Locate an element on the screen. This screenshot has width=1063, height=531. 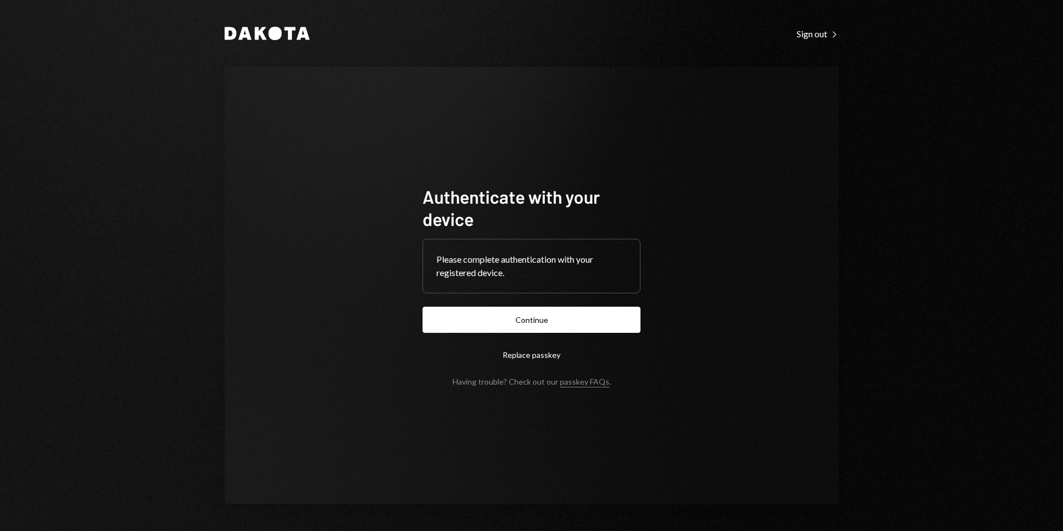
button: Replace passkey is located at coordinates (532, 354).